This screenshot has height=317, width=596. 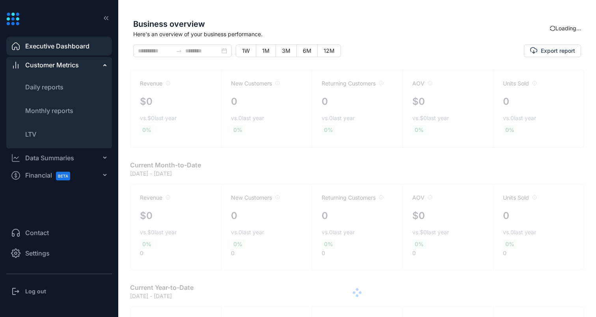 What do you see at coordinates (266, 50) in the screenshot?
I see `span: 1M` at bounding box center [266, 50].